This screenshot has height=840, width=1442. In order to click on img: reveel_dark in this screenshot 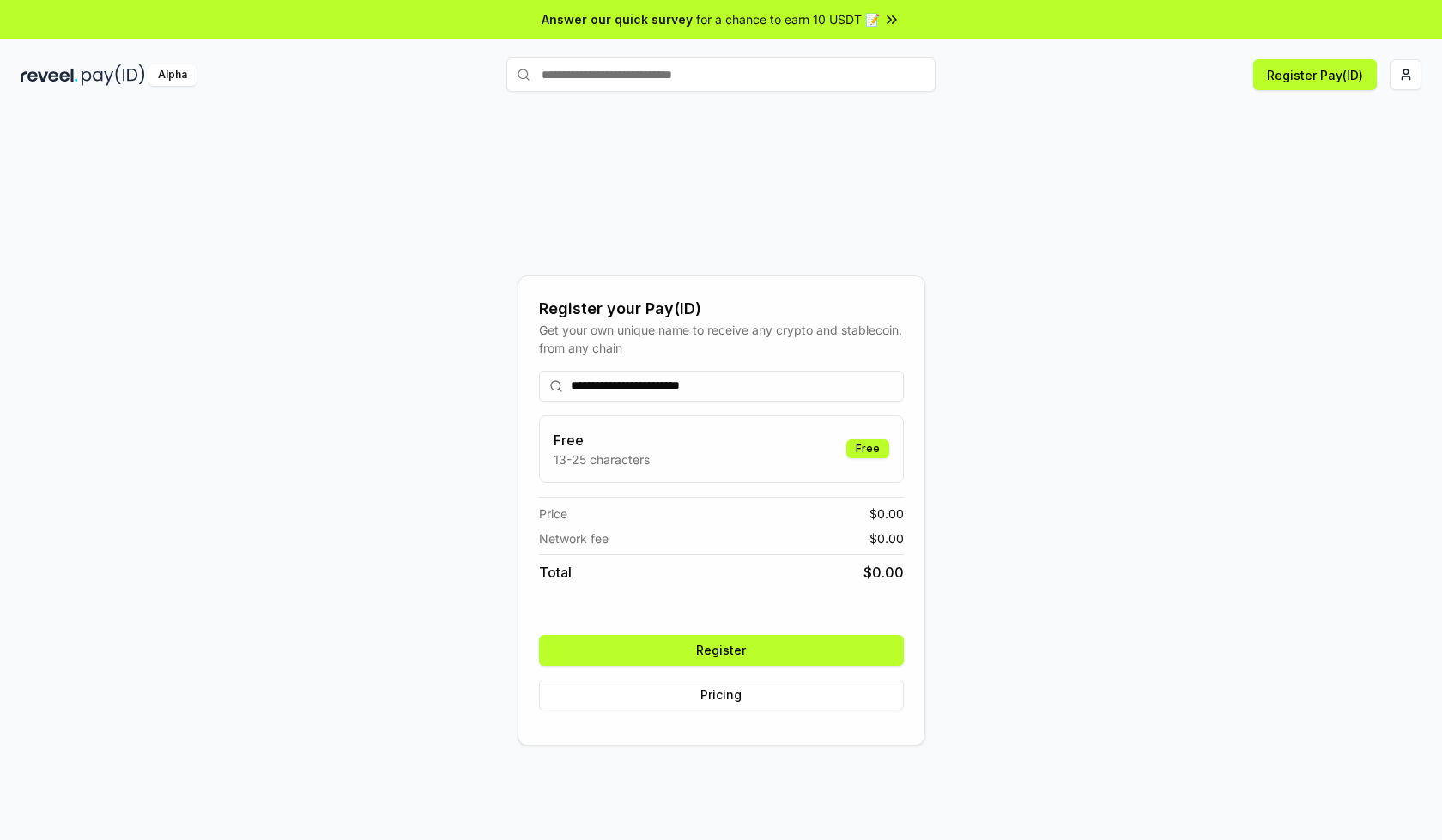, I will do `click(49, 75)`.